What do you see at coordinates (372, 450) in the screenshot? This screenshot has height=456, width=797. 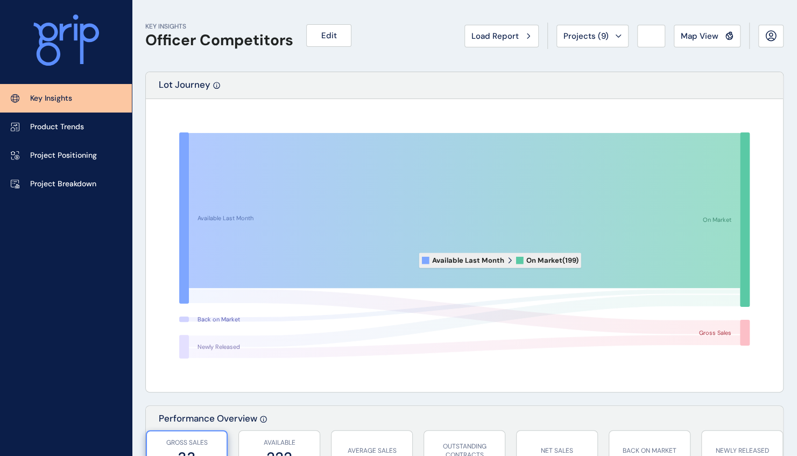 I see `p: AVERAGE SALES` at bounding box center [372, 450].